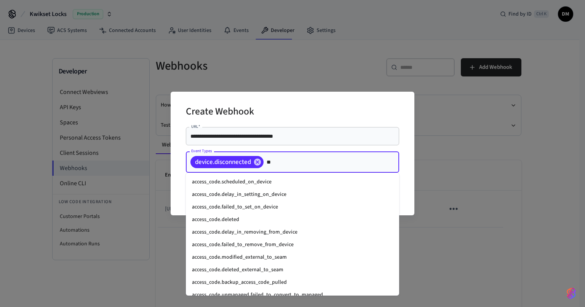  Describe the element at coordinates (292, 270) in the screenshot. I see `li: access_code.deleted_external_to_seam` at that location.